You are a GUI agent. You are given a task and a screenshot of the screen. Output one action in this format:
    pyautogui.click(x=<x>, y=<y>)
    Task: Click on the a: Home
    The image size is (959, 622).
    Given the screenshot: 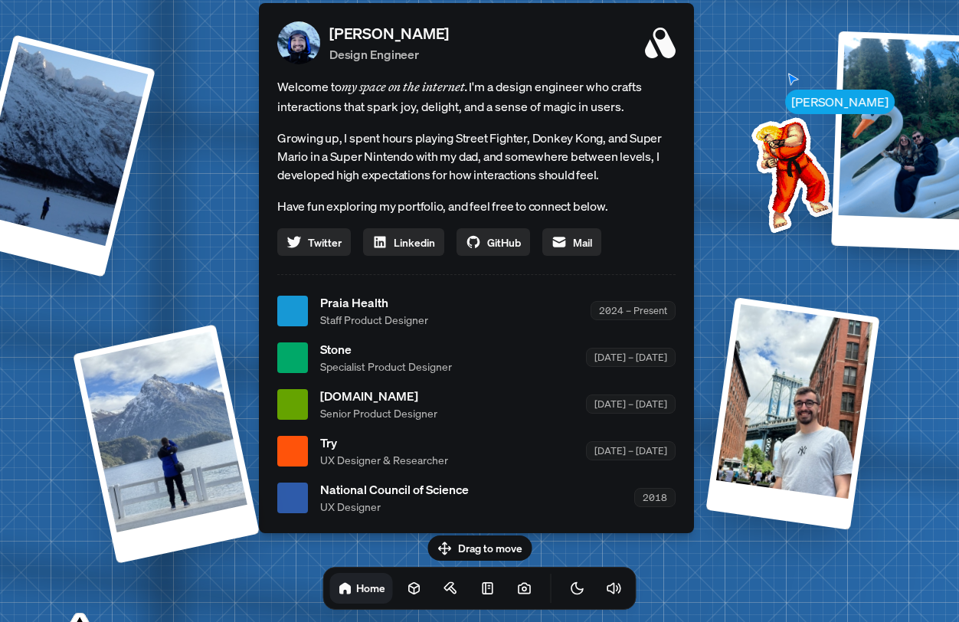 What is the action you would take?
    pyautogui.click(x=361, y=588)
    